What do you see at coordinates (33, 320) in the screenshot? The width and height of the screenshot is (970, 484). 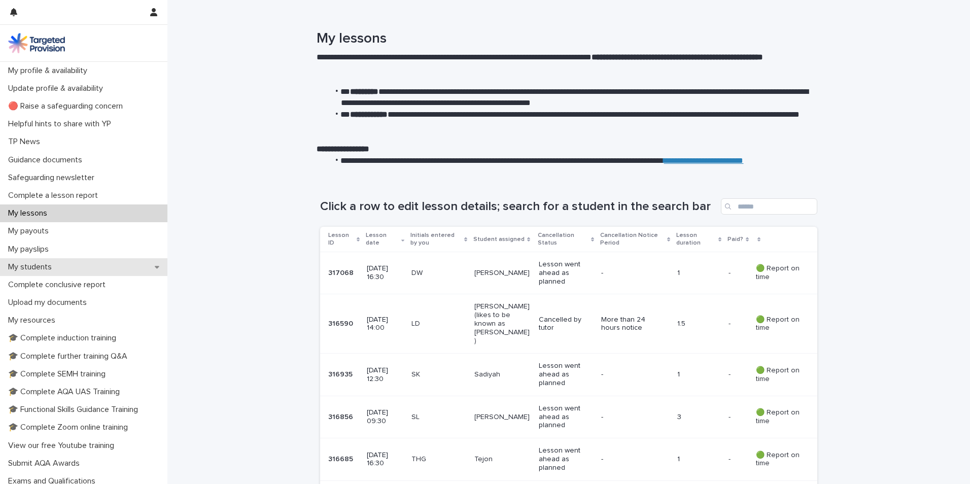 I see `p: My resources` at bounding box center [33, 320].